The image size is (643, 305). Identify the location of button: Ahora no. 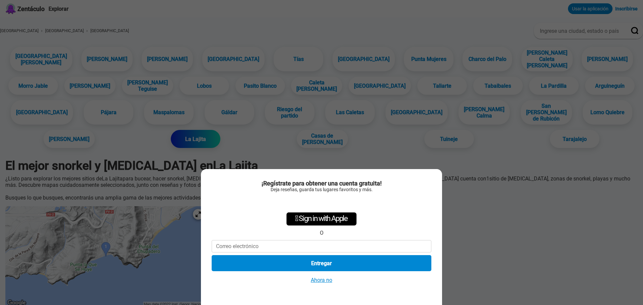
(321, 280).